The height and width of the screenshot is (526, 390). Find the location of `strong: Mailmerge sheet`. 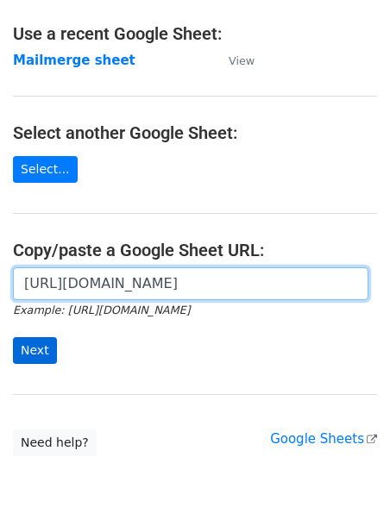

strong: Mailmerge sheet is located at coordinates (74, 60).